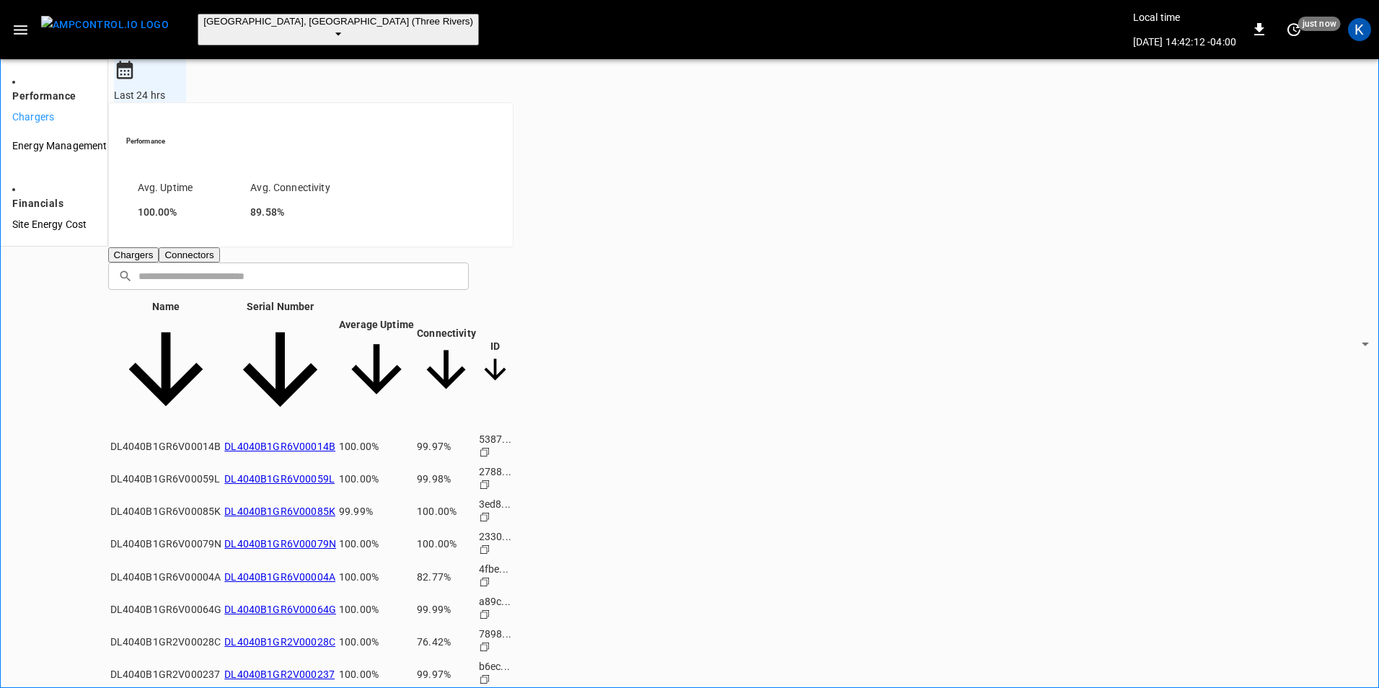  Describe the element at coordinates (133, 255) in the screenshot. I see `button: Chargers` at that location.